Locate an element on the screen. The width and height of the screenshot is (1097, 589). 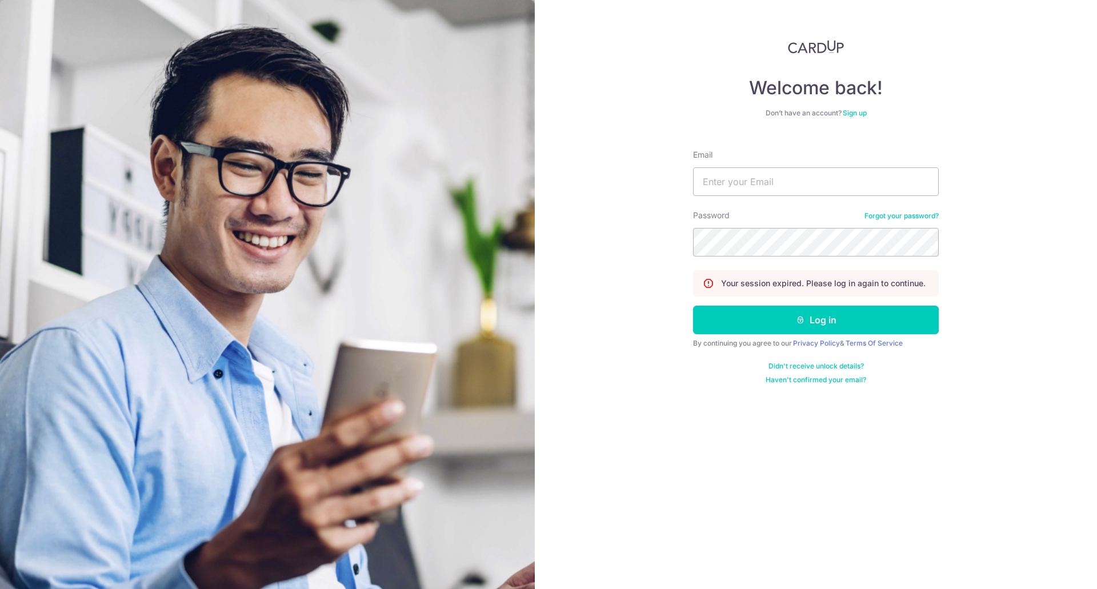
p: Your session expired. Please log in again to continue. is located at coordinates (823, 283).